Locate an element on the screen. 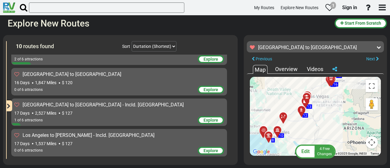 Image resolution: width=390 pixels, height=168 pixels. span: Previous is located at coordinates (264, 59).